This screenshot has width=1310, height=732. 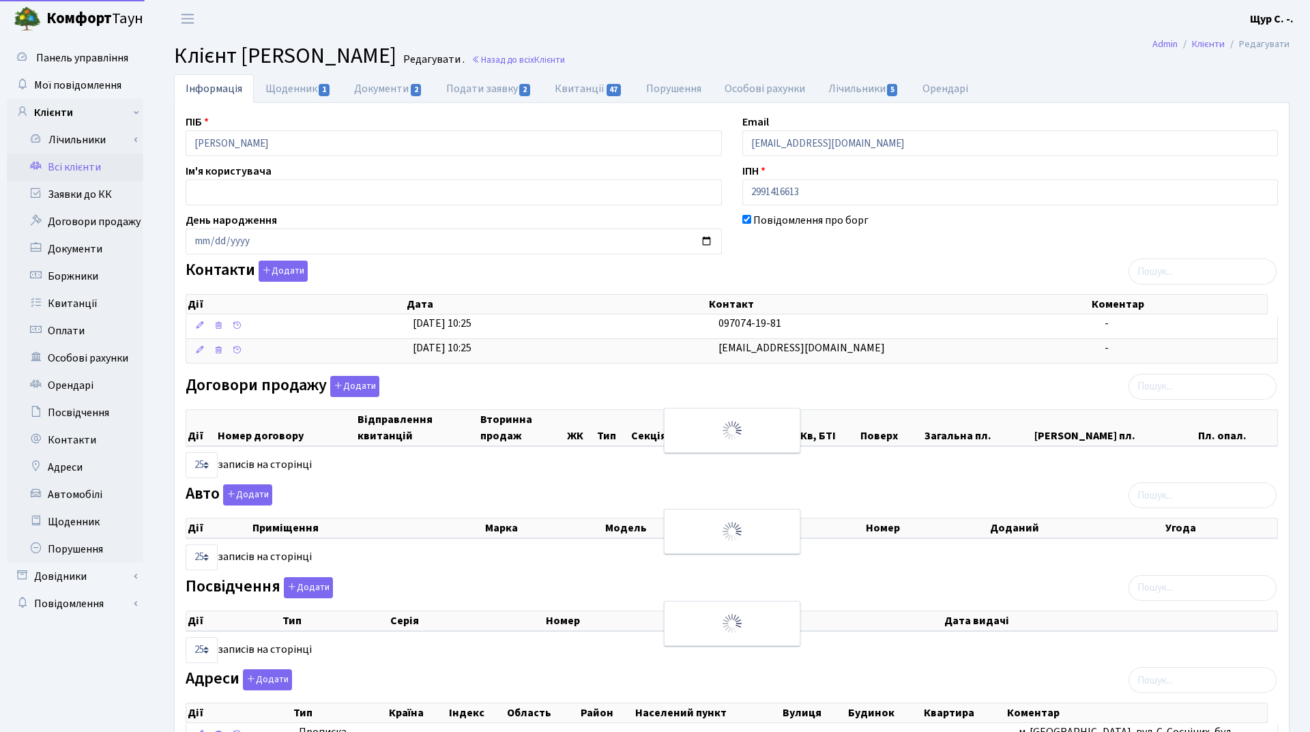 I want to click on label: Повідомлення про борг, so click(x=810, y=220).